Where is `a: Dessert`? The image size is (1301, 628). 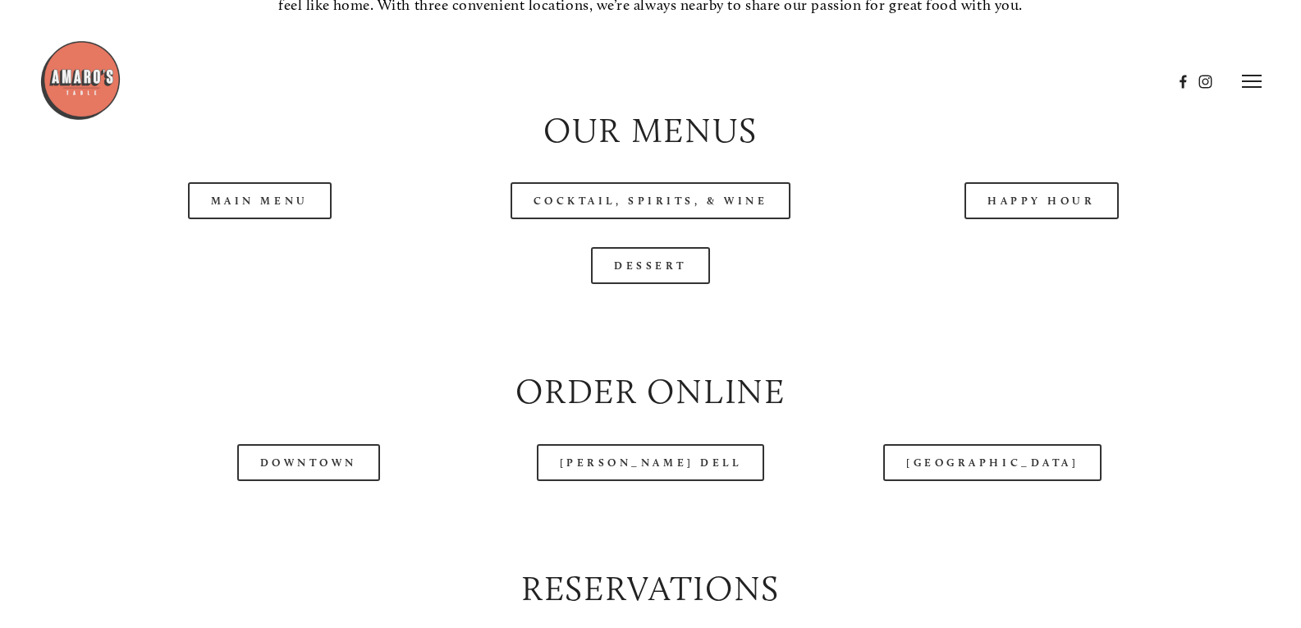
a: Dessert is located at coordinates (650, 265).